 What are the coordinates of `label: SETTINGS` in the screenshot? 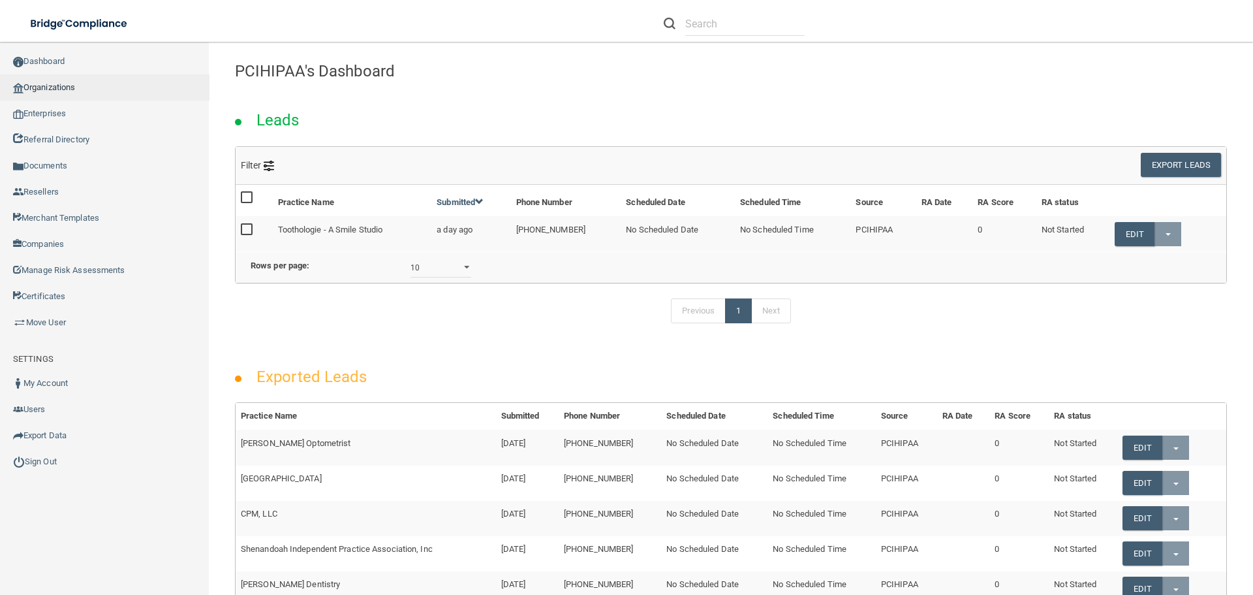 It's located at (33, 359).